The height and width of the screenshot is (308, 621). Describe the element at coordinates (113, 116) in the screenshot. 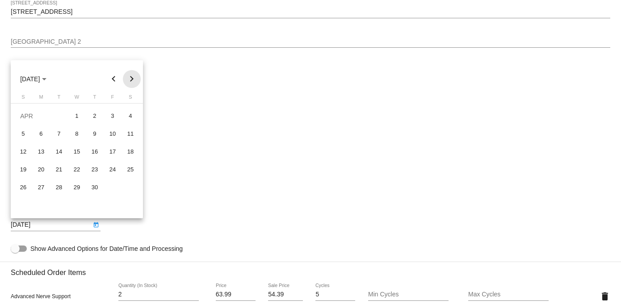

I see `td: April 3, 2026` at that location.